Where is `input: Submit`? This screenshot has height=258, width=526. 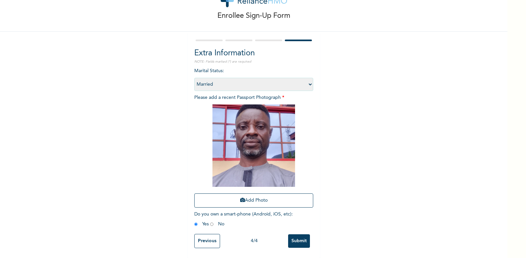 input: Submit is located at coordinates (299, 241).